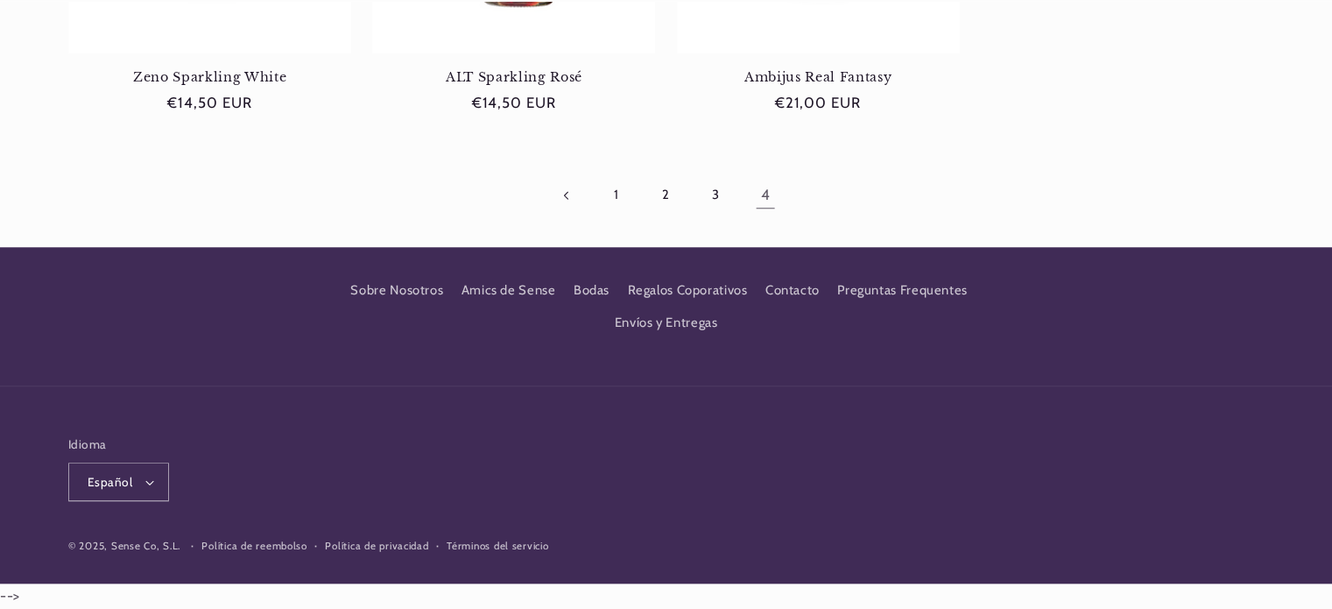 The height and width of the screenshot is (609, 1332). Describe the element at coordinates (793, 291) in the screenshot. I see `a: Contacto` at that location.